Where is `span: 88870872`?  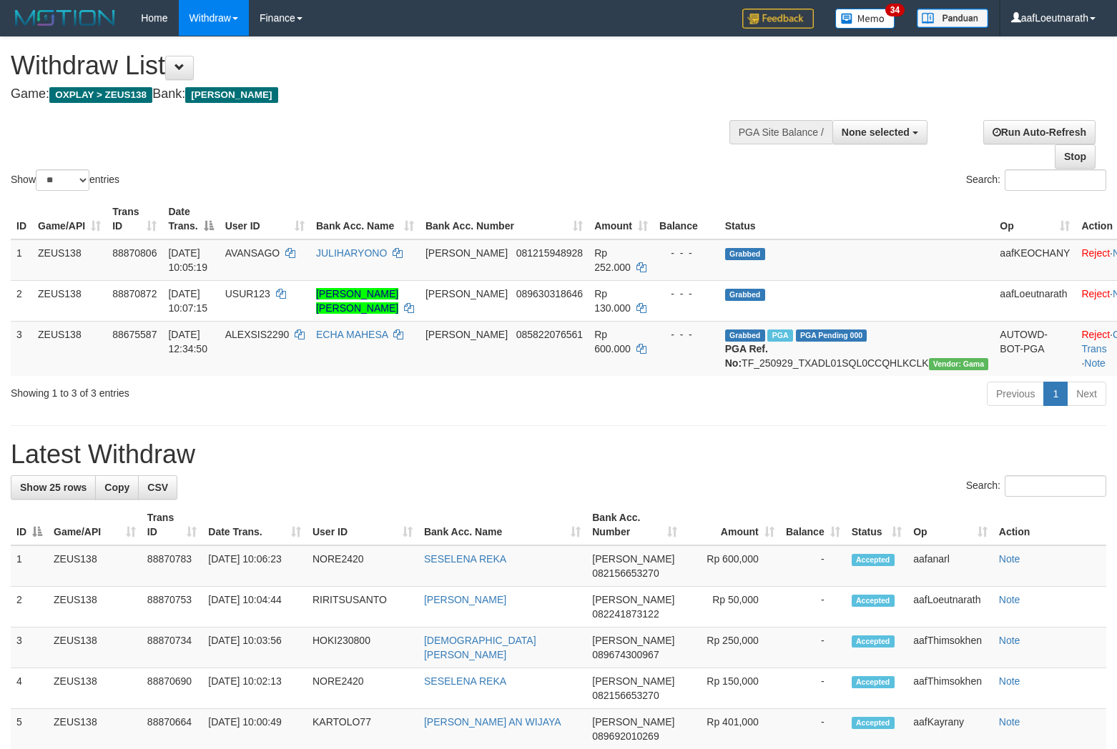 span: 88870872 is located at coordinates (134, 294).